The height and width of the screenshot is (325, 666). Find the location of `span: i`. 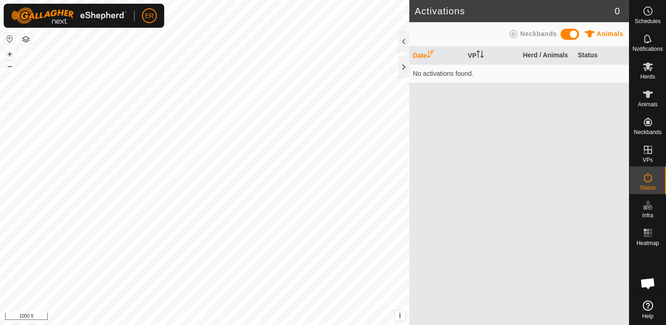

span: i is located at coordinates (400, 316).